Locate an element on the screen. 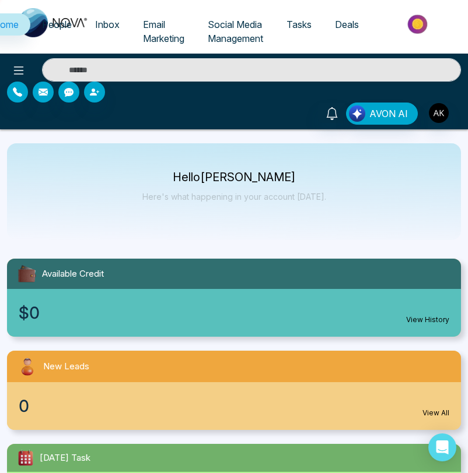  img: availableCredit.svg is located at coordinates (27, 274).